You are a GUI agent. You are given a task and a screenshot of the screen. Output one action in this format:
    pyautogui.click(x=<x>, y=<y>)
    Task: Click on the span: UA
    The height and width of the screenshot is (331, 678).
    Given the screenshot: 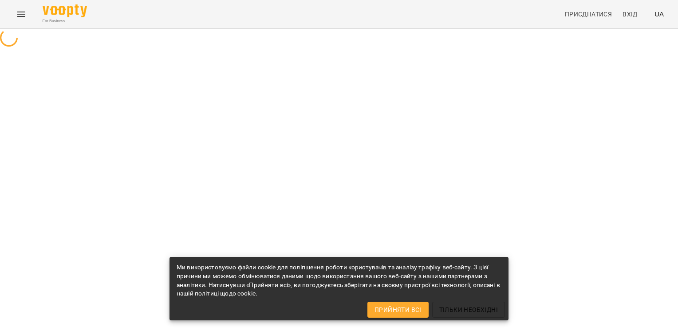 What is the action you would take?
    pyautogui.click(x=659, y=14)
    